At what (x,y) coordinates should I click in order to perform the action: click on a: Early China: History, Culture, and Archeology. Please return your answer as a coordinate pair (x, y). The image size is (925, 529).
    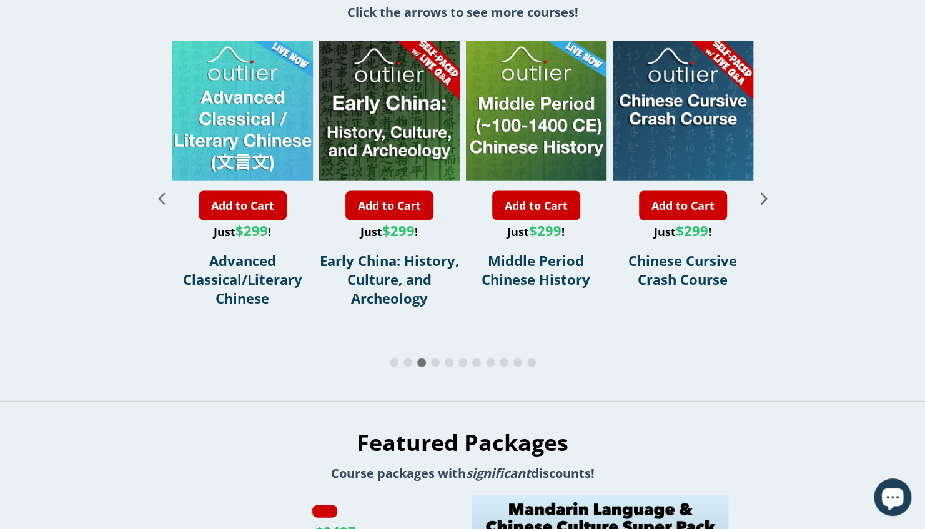
    Looking at the image, I should click on (389, 279).